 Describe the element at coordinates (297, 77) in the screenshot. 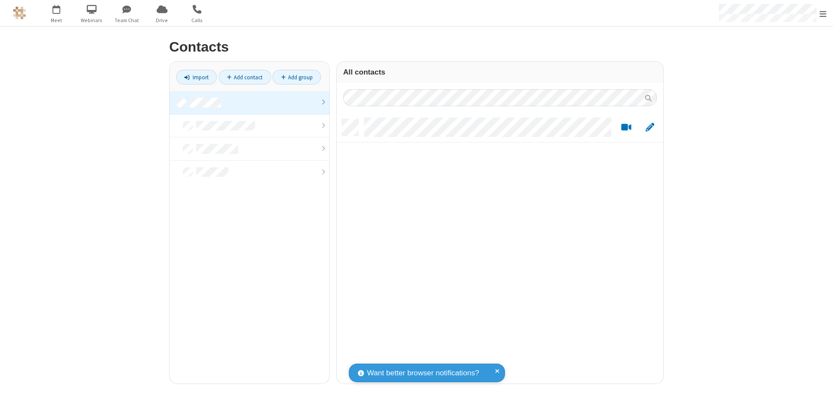

I see `a: Add group` at that location.